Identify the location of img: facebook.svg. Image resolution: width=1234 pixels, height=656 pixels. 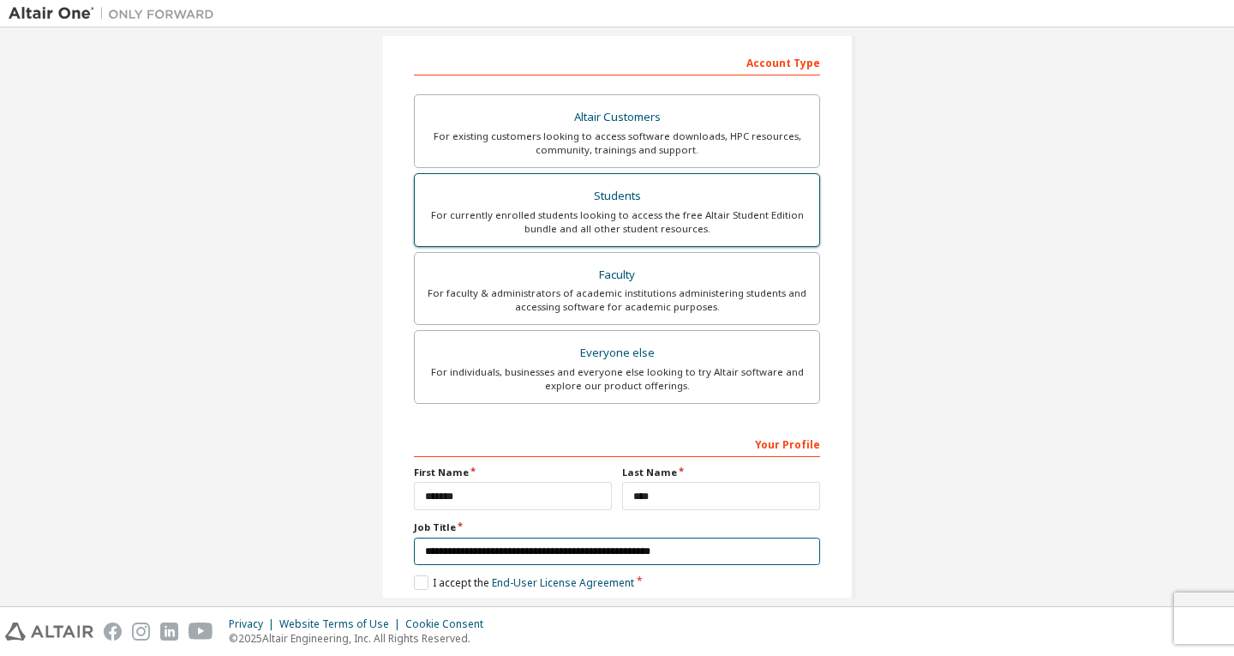
(112, 631).